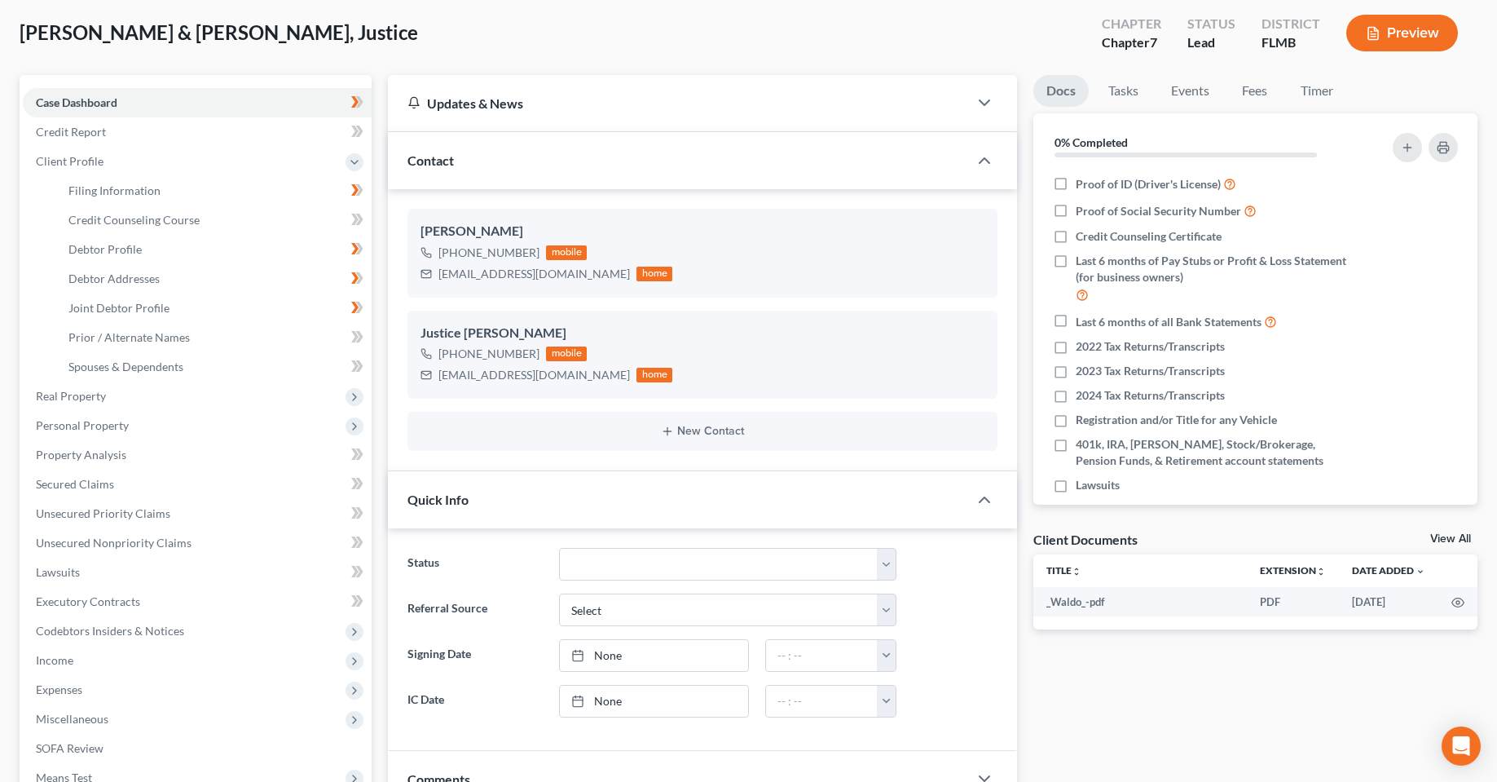 The height and width of the screenshot is (782, 1497). Describe the element at coordinates (197, 748) in the screenshot. I see `a: SOFA Review` at that location.